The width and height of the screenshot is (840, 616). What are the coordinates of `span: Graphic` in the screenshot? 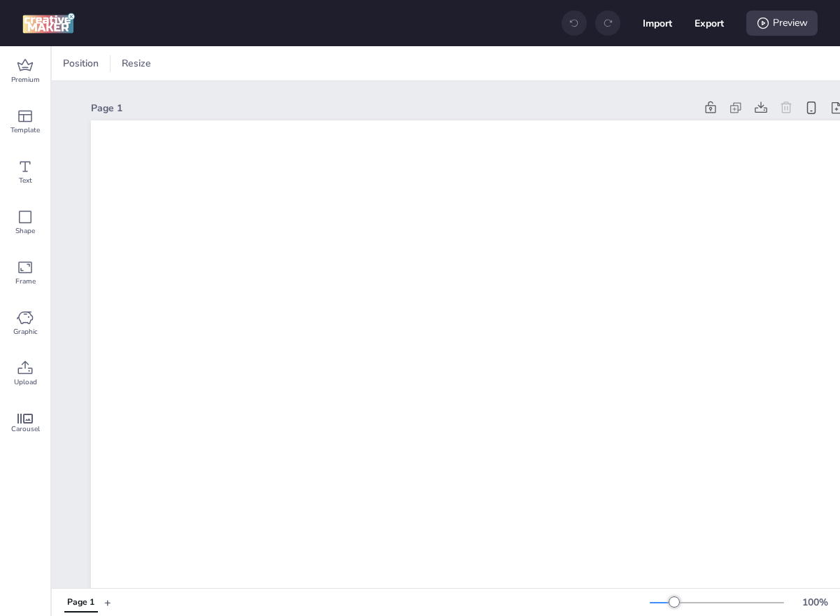 It's located at (25, 332).